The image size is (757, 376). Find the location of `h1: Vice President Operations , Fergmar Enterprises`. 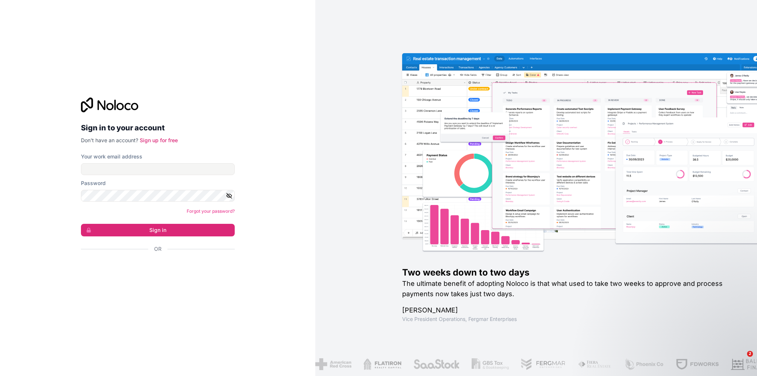

h1: Vice President Operations , Fergmar Enterprises is located at coordinates (568, 320).